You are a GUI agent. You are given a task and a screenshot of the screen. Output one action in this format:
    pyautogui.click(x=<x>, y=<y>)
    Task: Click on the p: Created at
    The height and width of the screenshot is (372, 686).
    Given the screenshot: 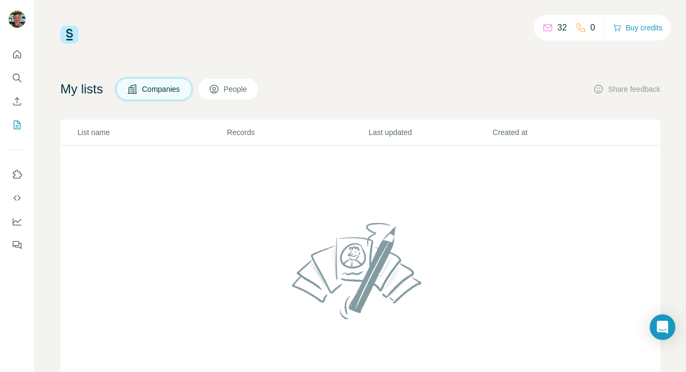 What is the action you would take?
    pyautogui.click(x=554, y=132)
    